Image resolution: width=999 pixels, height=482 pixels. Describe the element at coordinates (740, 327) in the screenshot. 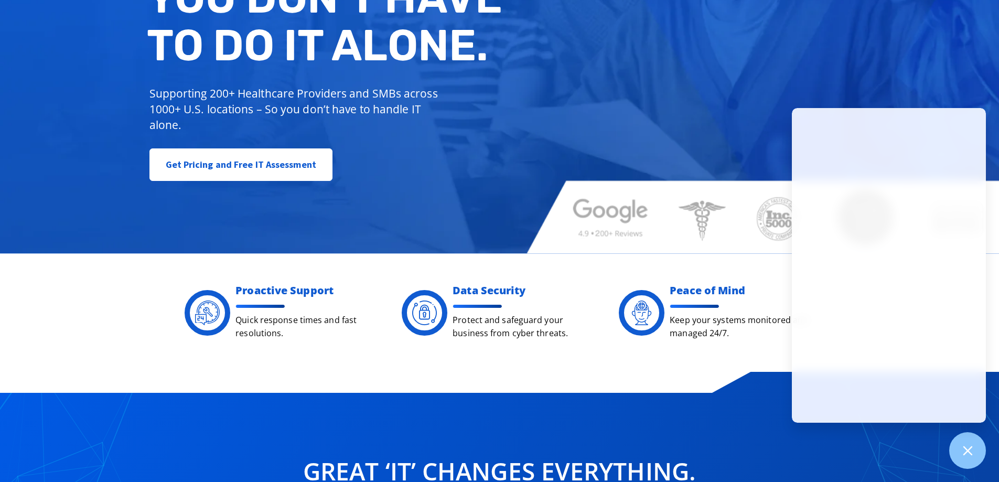

I see `p: Keep your systems monitored and managed 24/7.` at that location.